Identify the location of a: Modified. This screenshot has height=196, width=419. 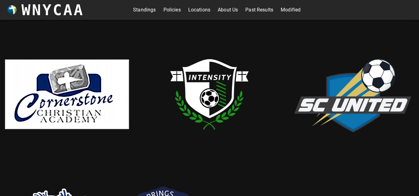
(290, 10).